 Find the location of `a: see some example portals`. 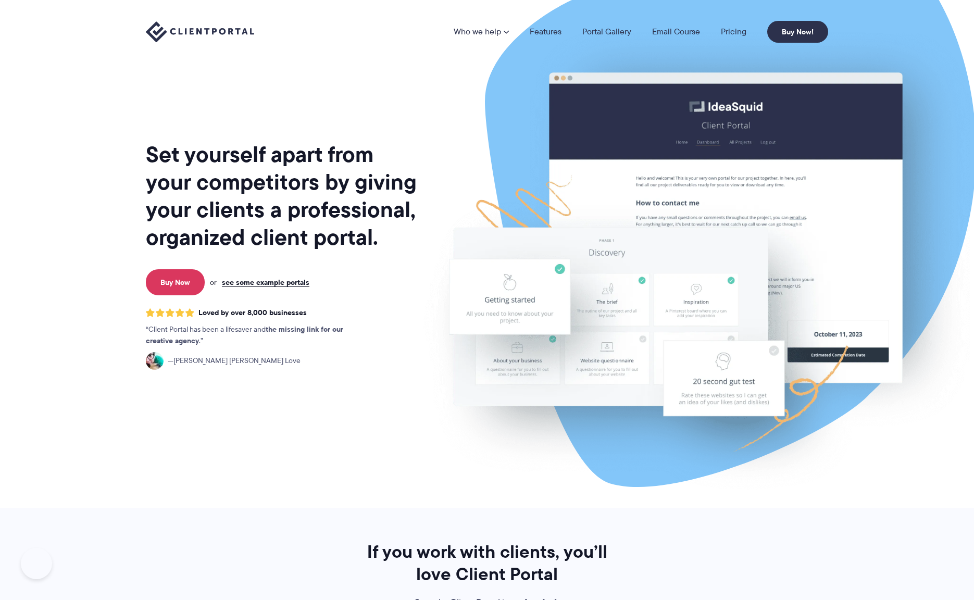

a: see some example portals is located at coordinates (266, 282).